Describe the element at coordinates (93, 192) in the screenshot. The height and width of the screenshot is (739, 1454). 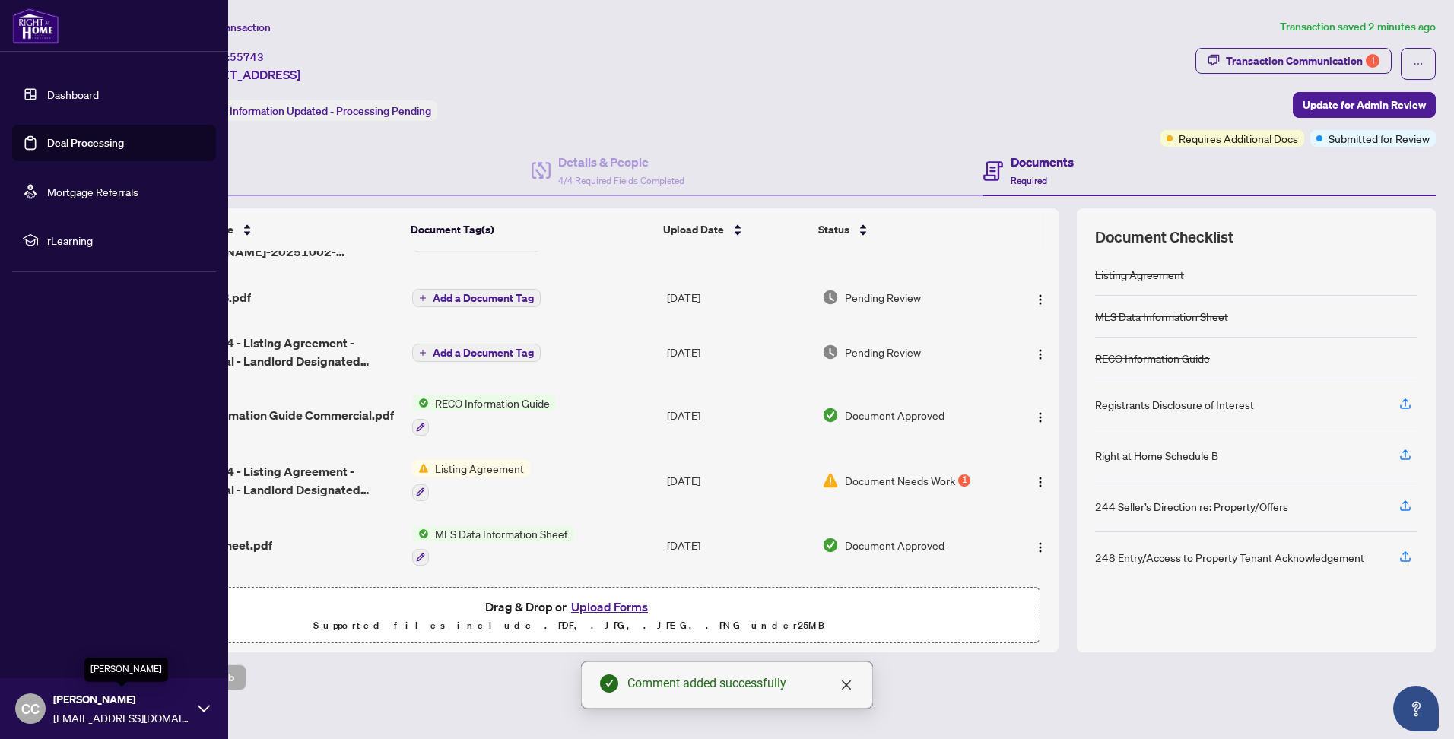
I see `a: Mortgage Referrals` at that location.